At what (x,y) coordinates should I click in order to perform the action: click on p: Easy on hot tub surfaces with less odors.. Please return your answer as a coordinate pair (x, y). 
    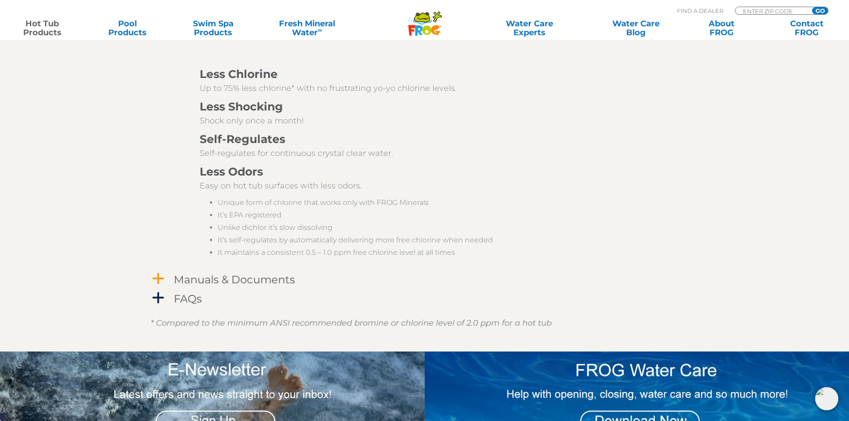
    Looking at the image, I should click on (438, 186).